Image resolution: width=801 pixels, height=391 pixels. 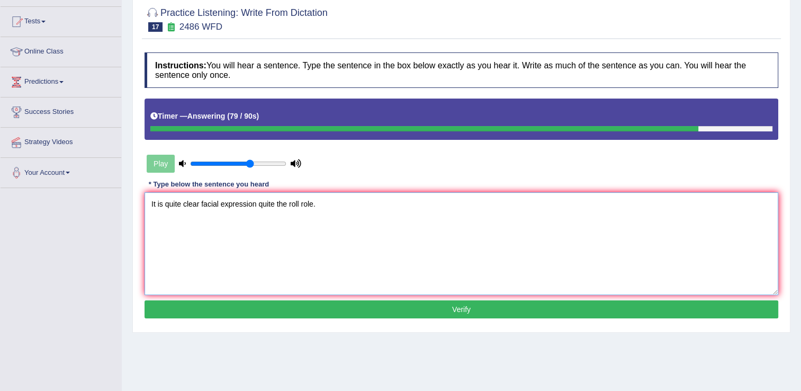 What do you see at coordinates (61, 80) in the screenshot?
I see `a: Predictions` at bounding box center [61, 80].